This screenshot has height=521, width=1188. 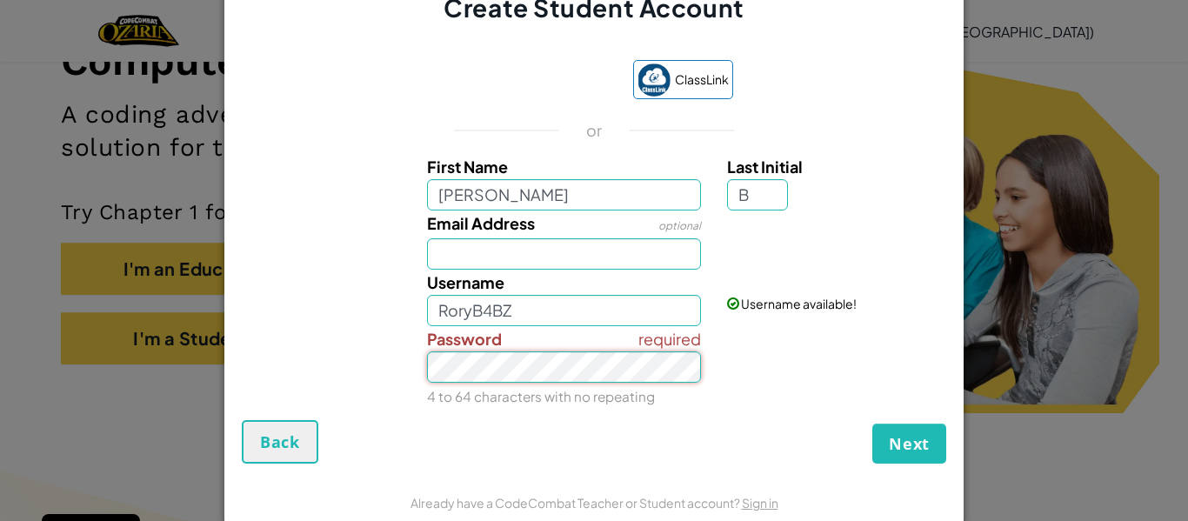 What do you see at coordinates (909, 444) in the screenshot?
I see `button: Next` at bounding box center [909, 444].